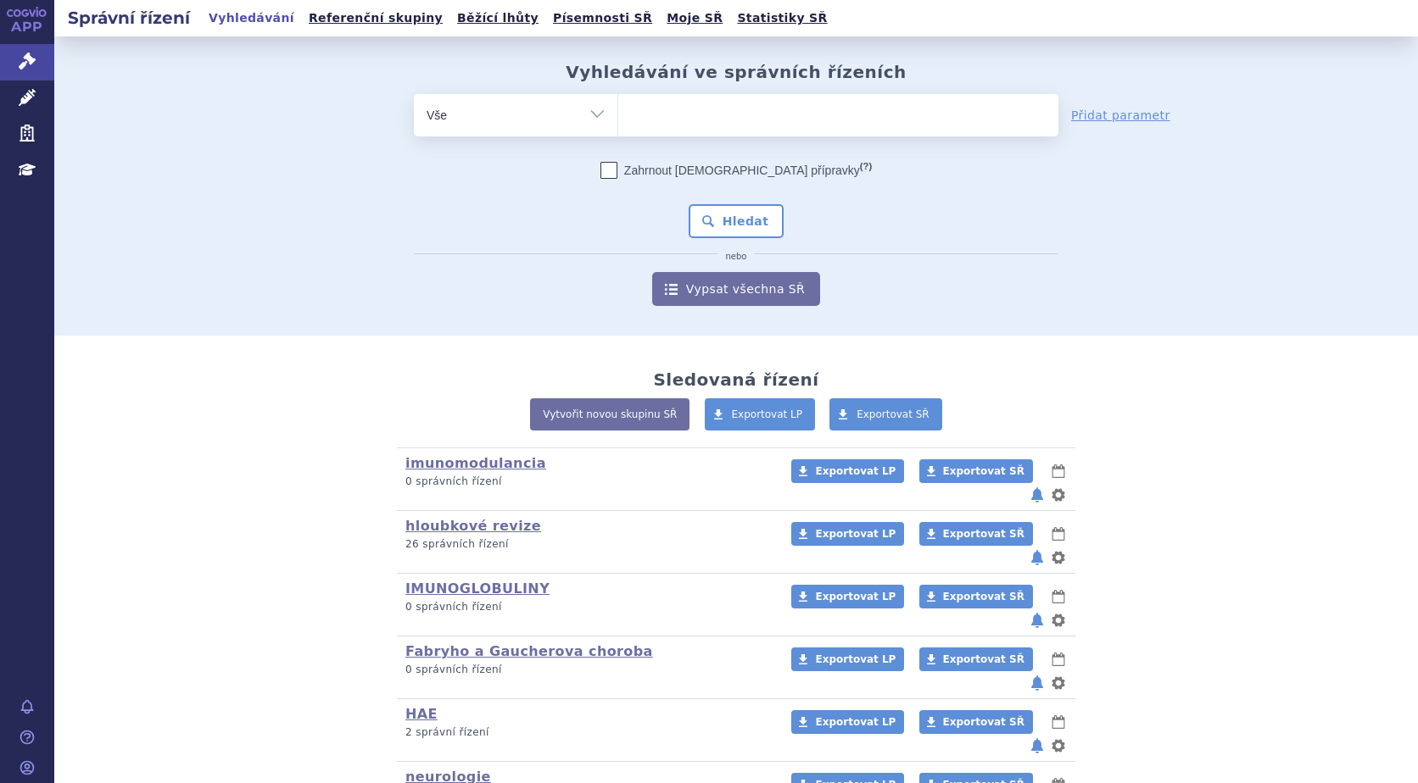 Image resolution: width=1418 pixels, height=783 pixels. What do you see at coordinates (736, 257) in the screenshot?
I see `i: nebo` at bounding box center [736, 257].